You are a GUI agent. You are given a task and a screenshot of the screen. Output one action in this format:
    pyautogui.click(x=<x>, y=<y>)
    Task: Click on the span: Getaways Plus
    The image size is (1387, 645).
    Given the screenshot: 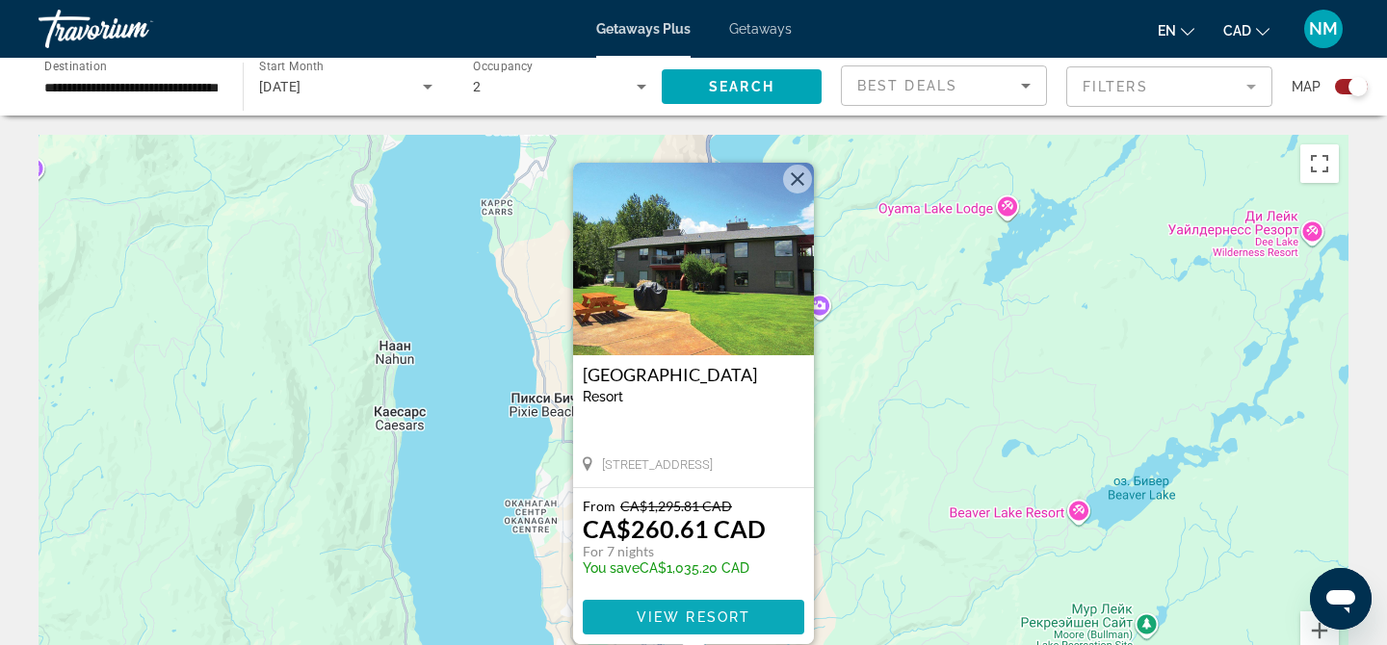 What is the action you would take?
    pyautogui.click(x=643, y=29)
    